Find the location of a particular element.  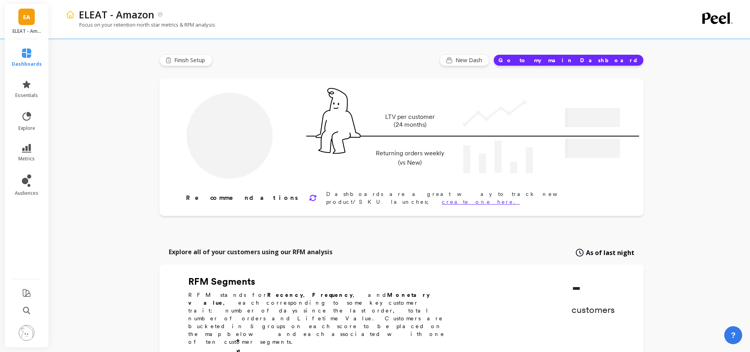

p: customers is located at coordinates (593, 309).